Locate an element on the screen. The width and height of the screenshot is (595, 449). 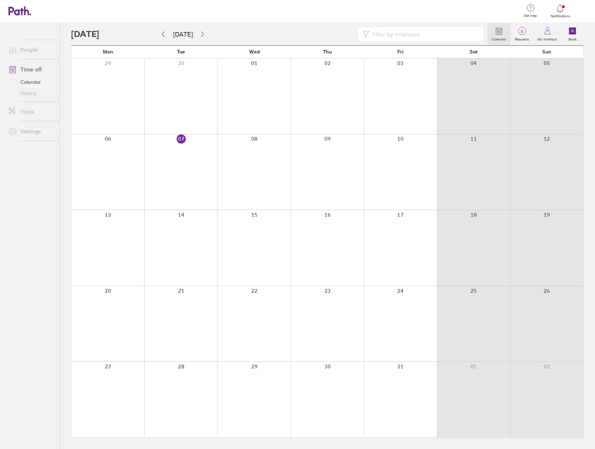
span: Fri is located at coordinates (400, 52).